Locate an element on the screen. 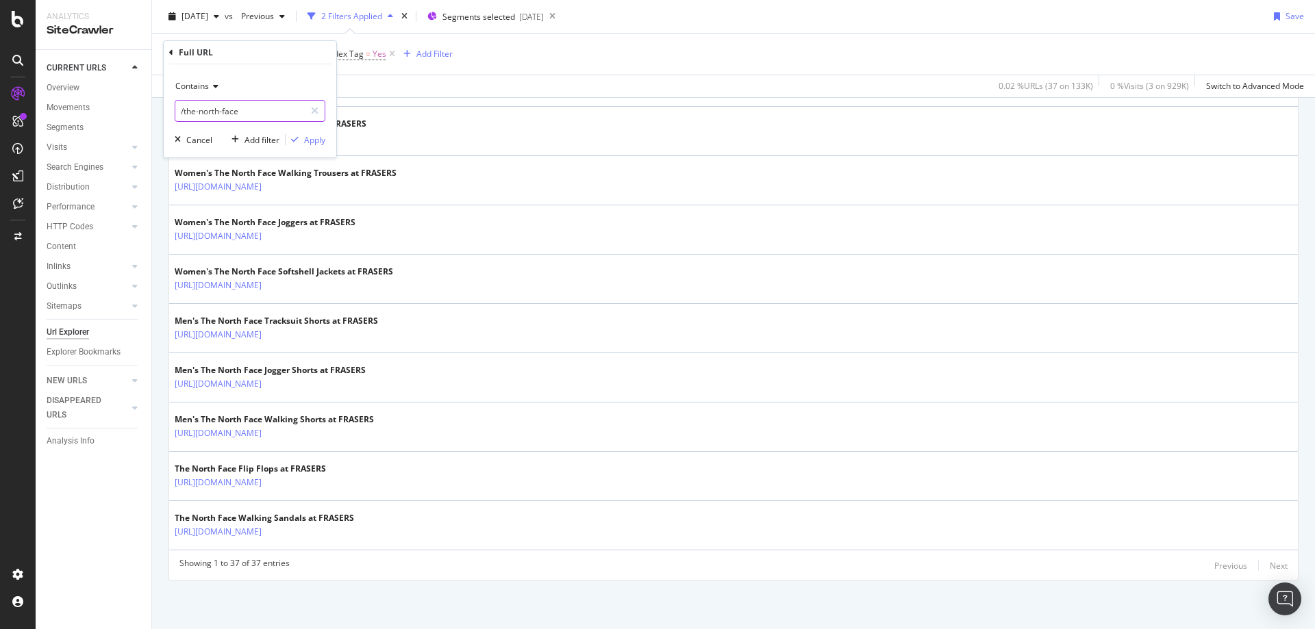 This screenshot has width=1315, height=629. div: CURRENT URLS is located at coordinates (76, 68).